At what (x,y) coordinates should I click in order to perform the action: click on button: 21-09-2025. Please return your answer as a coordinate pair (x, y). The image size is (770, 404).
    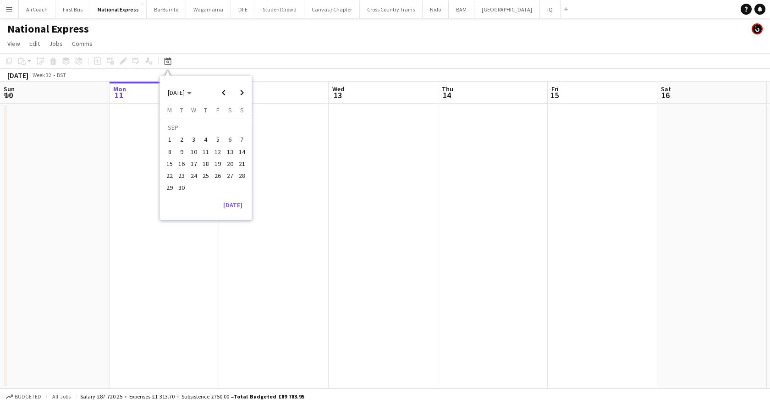
    Looking at the image, I should click on (242, 164).